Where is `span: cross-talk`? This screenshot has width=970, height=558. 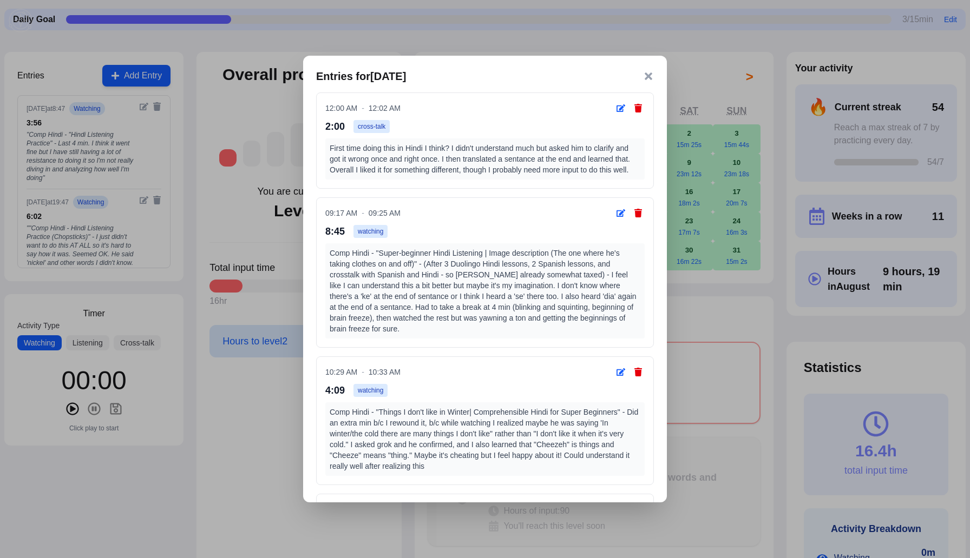 span: cross-talk is located at coordinates (371, 127).